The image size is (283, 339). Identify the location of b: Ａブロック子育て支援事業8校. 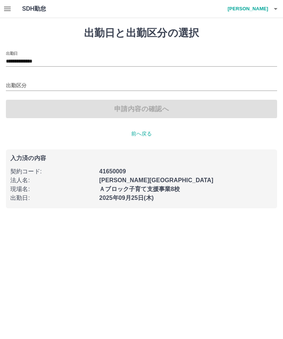
(139, 189).